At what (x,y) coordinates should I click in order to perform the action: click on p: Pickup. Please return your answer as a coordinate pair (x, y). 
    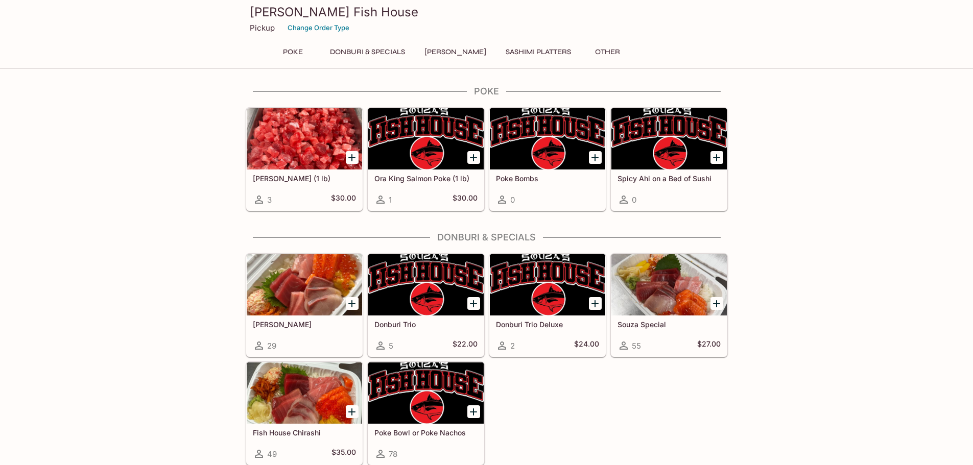
    Looking at the image, I should click on (262, 28).